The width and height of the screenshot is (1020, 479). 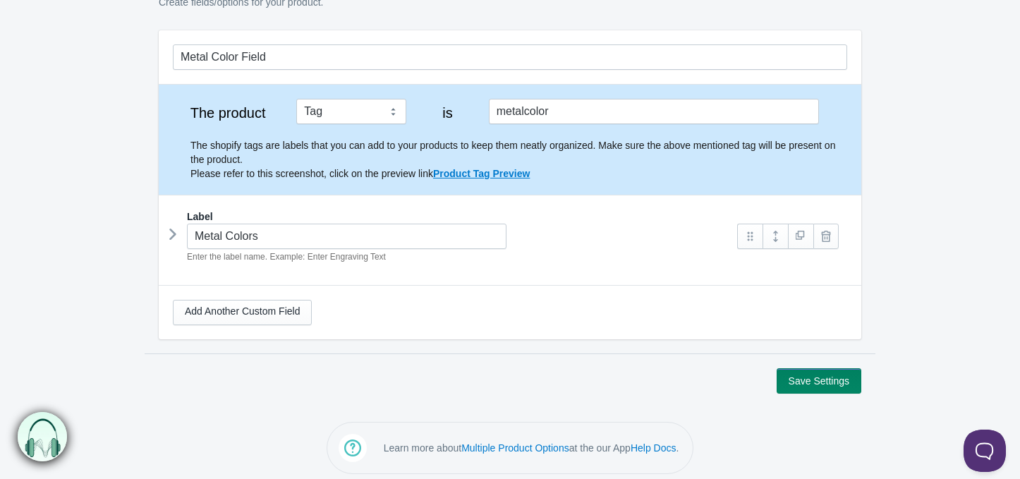 I want to click on label: Label, so click(x=200, y=217).